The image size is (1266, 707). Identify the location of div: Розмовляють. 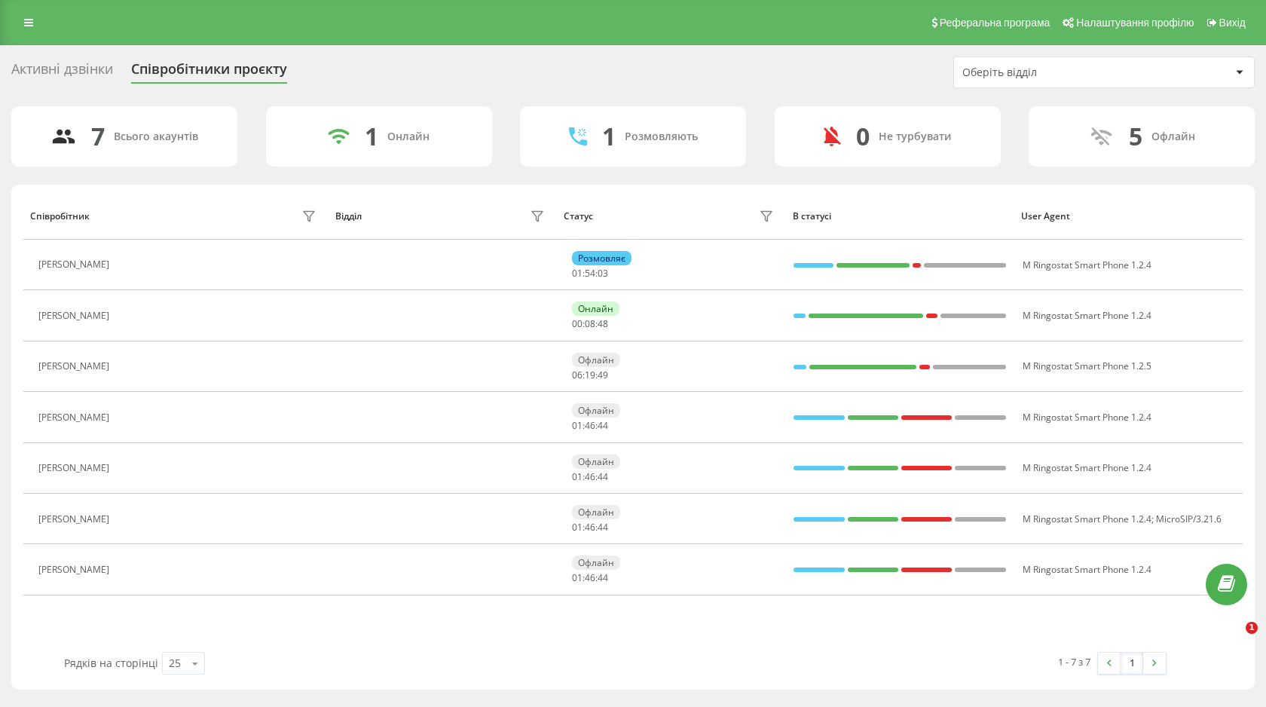
(661, 136).